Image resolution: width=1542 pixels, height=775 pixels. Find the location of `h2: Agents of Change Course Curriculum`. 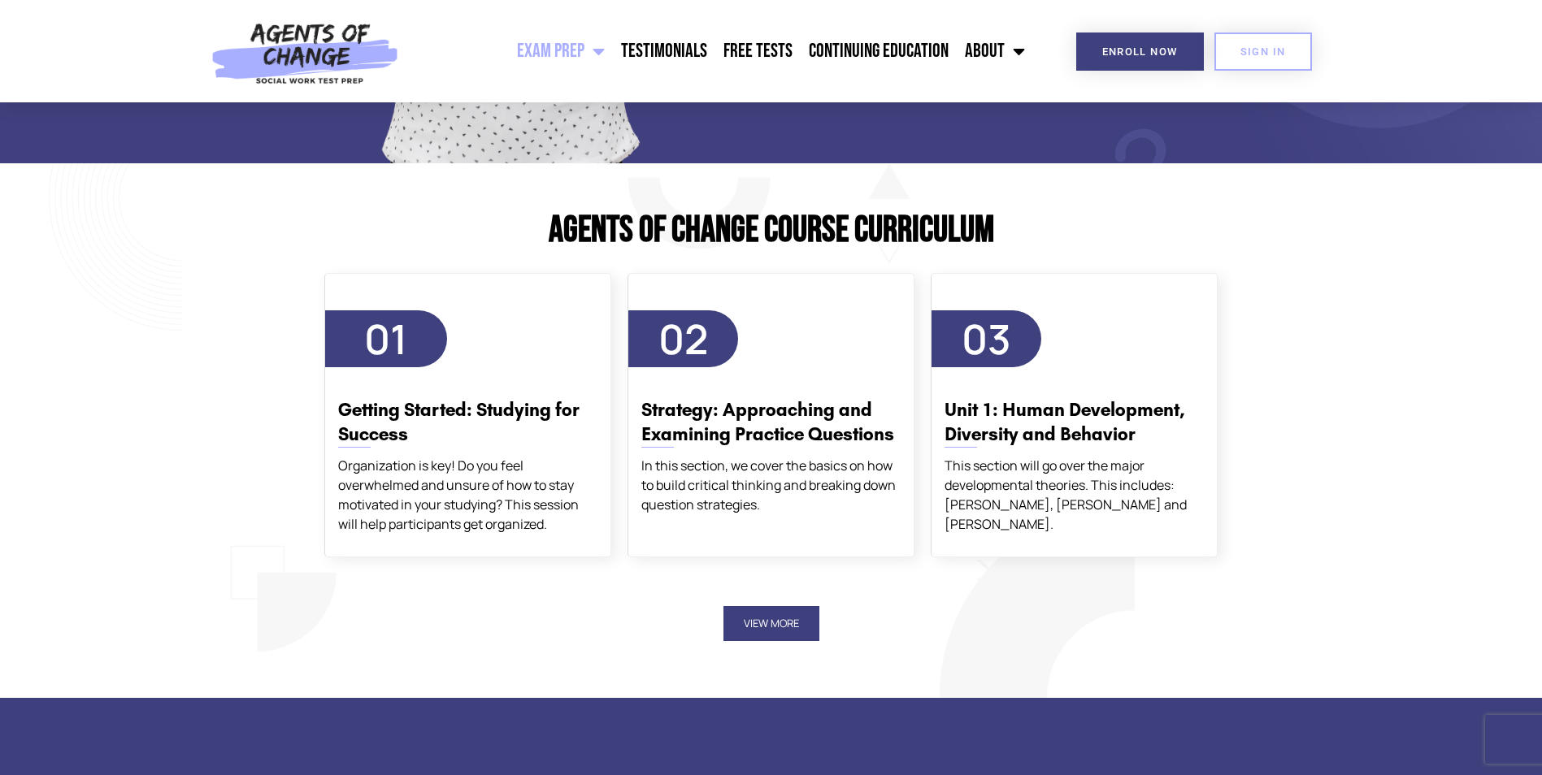

h2: Agents of Change Course Curriculum is located at coordinates (771, 230).